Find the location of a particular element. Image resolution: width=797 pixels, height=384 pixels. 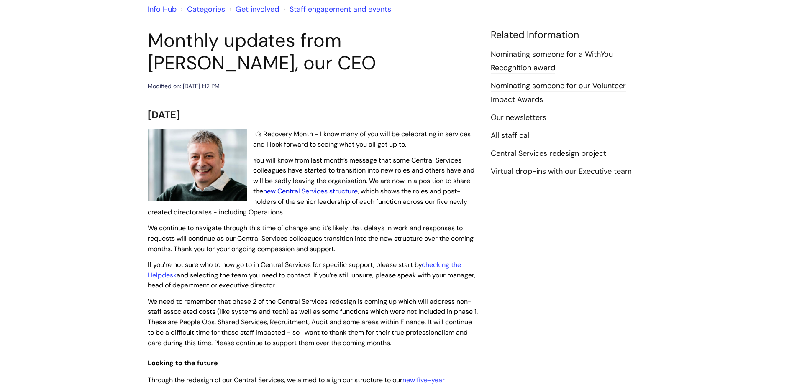

span: We need to remember that phase 2 of the Central Services redesign is coming up which will address... is located at coordinates (312, 323).